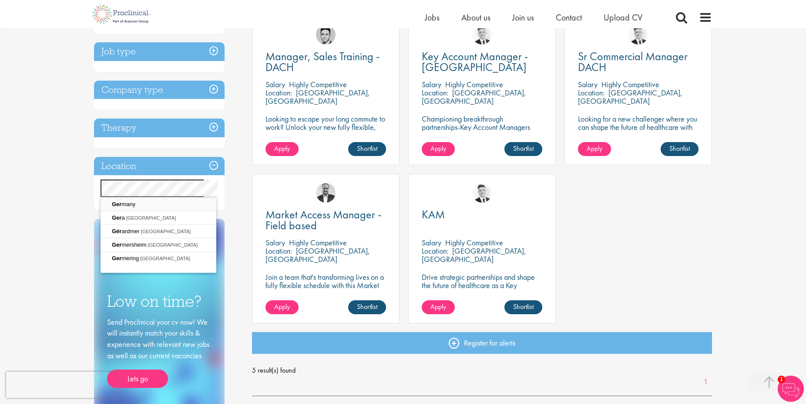 This screenshot has height=404, width=806. I want to click on a: Upload CV, so click(623, 17).